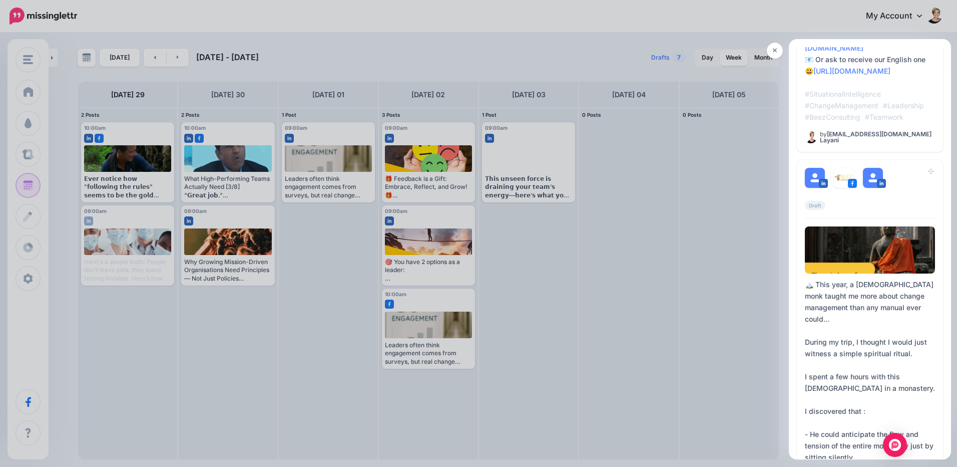  I want to click on img: Silvina45_ICRC.jpg, so click(811, 137).